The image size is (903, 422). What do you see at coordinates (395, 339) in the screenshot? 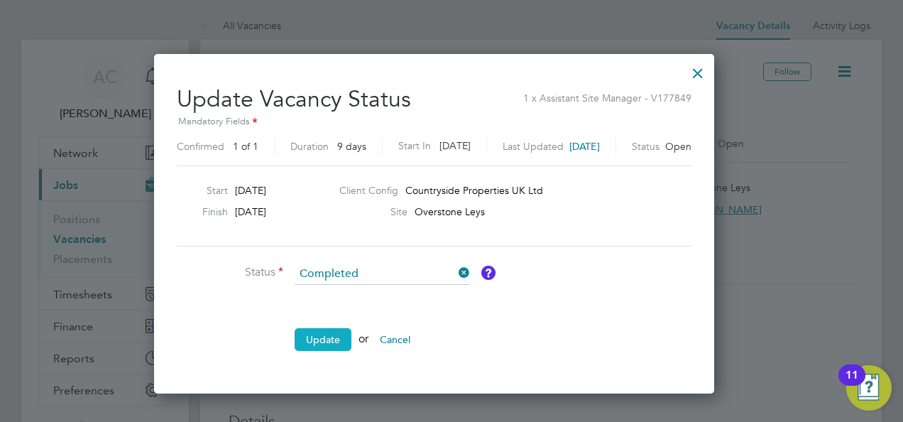
I see `button: Cancel` at bounding box center [395, 339].